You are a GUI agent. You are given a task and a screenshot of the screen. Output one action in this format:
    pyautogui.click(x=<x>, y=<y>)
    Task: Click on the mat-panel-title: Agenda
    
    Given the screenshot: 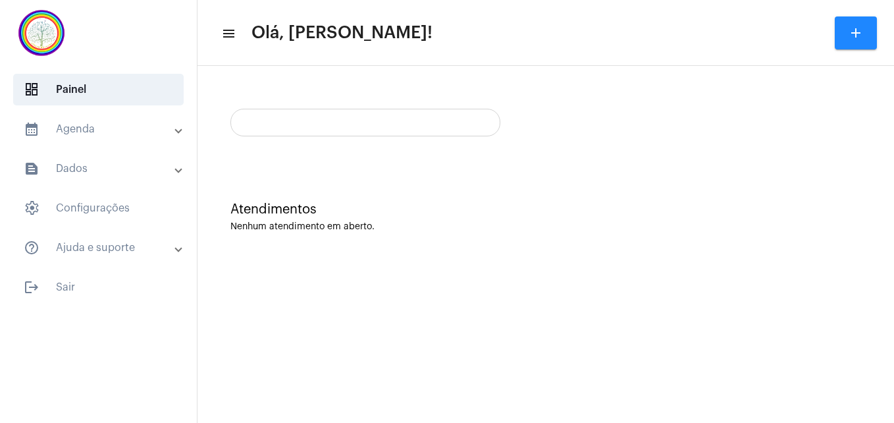 What is the action you would take?
    pyautogui.click(x=99, y=129)
    